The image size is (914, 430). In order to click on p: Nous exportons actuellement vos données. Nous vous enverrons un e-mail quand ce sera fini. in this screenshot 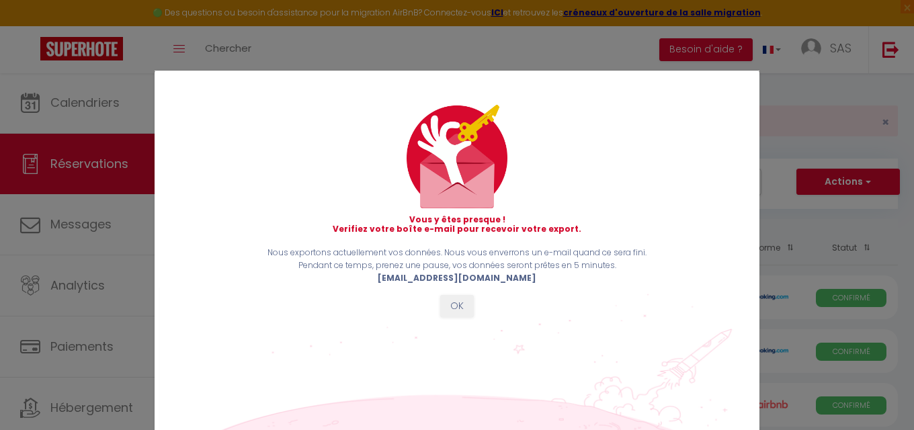, I will do `click(457, 253)`.